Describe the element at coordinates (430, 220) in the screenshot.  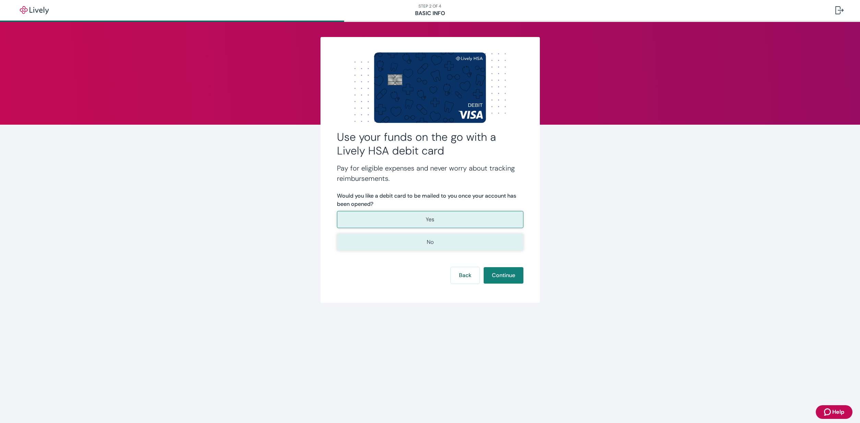
I see `p: Yes` at that location.